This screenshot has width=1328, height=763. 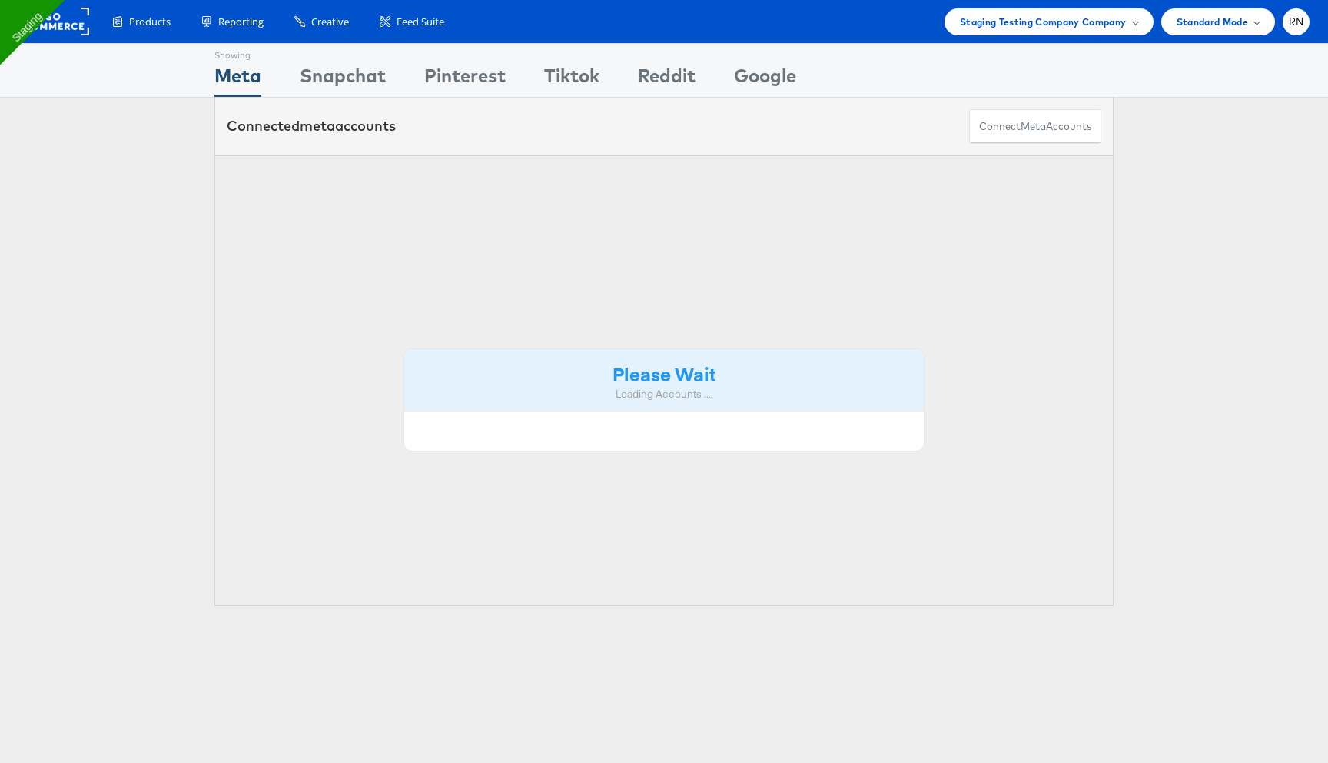 I want to click on div: Meta, so click(x=238, y=79).